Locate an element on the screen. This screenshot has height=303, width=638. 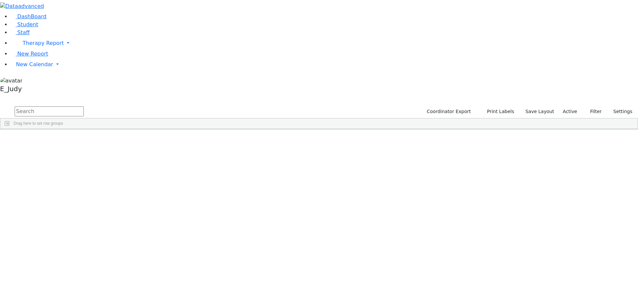
label: Active is located at coordinates (570, 111).